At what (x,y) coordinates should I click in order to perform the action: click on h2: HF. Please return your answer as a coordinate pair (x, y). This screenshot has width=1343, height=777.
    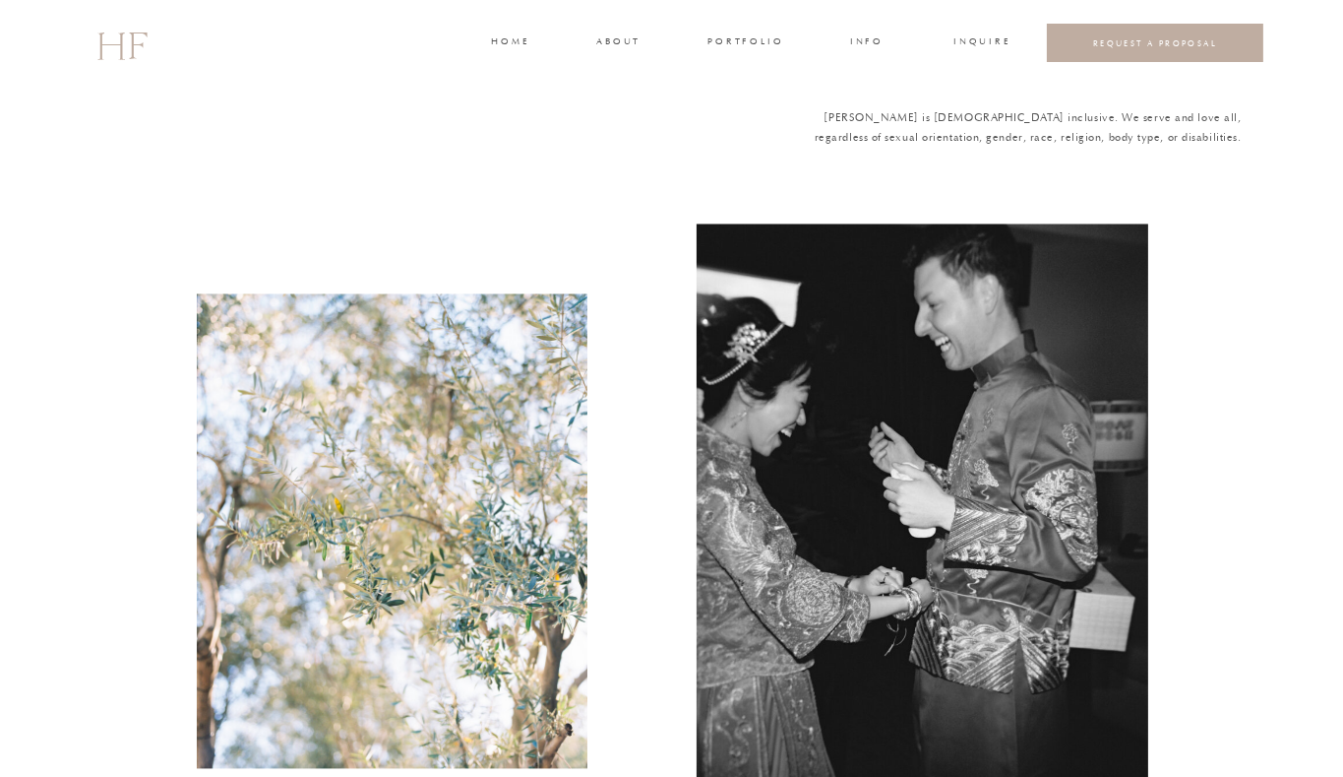
    Looking at the image, I should click on (122, 43).